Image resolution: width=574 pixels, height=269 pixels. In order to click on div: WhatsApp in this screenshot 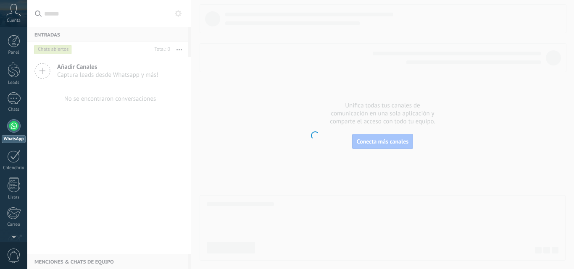, I will do `click(13, 139)`.